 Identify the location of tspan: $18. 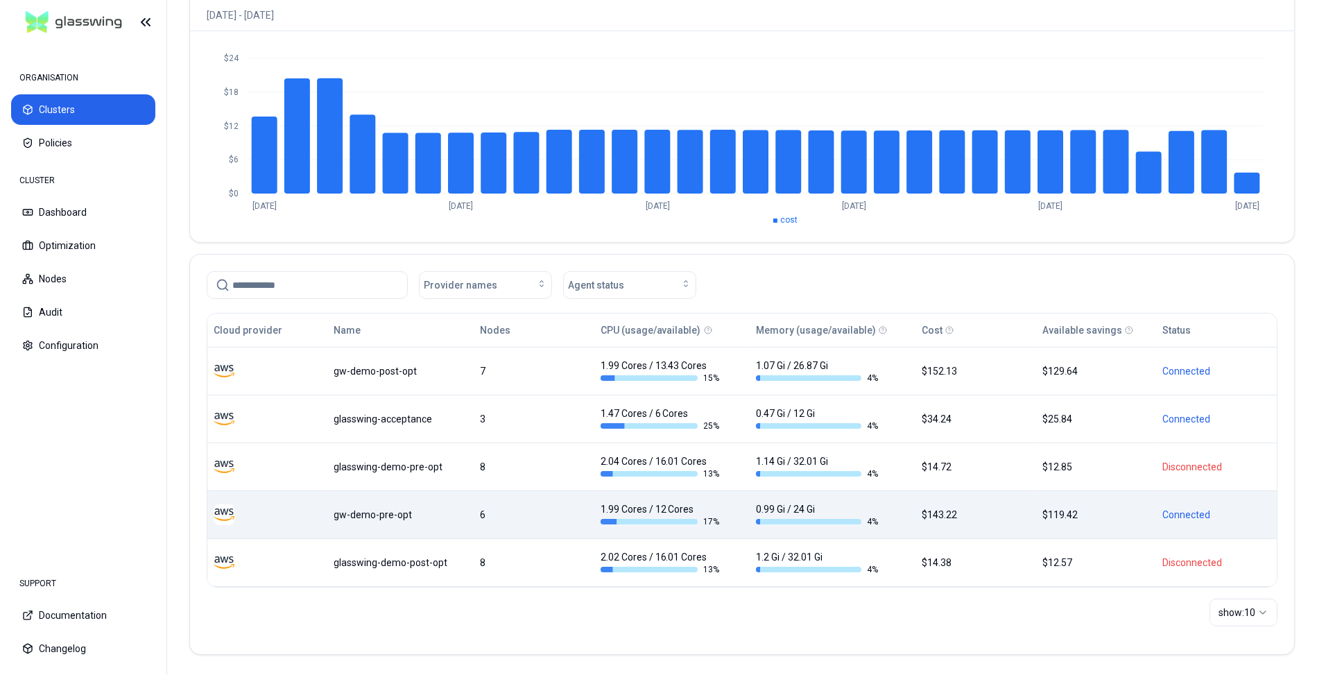
(231, 92).